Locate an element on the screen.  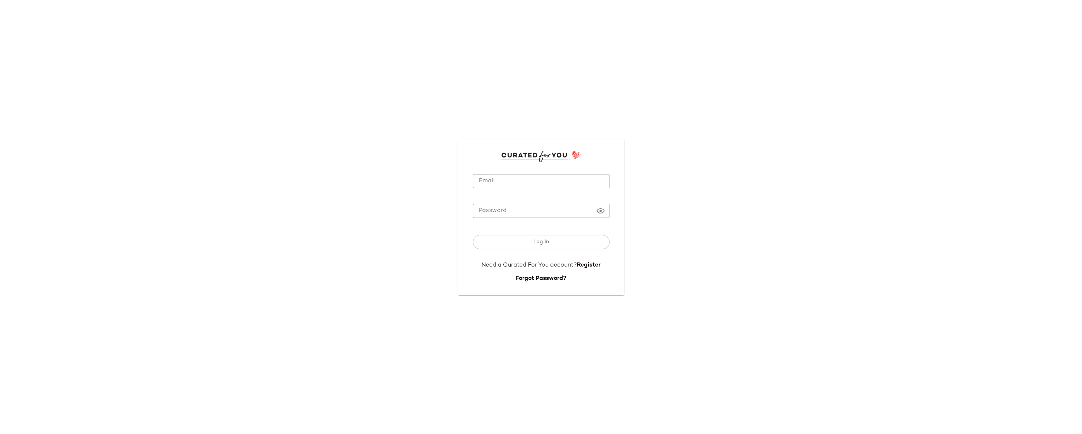
span: Need a Curated For You account? is located at coordinates (529, 265).